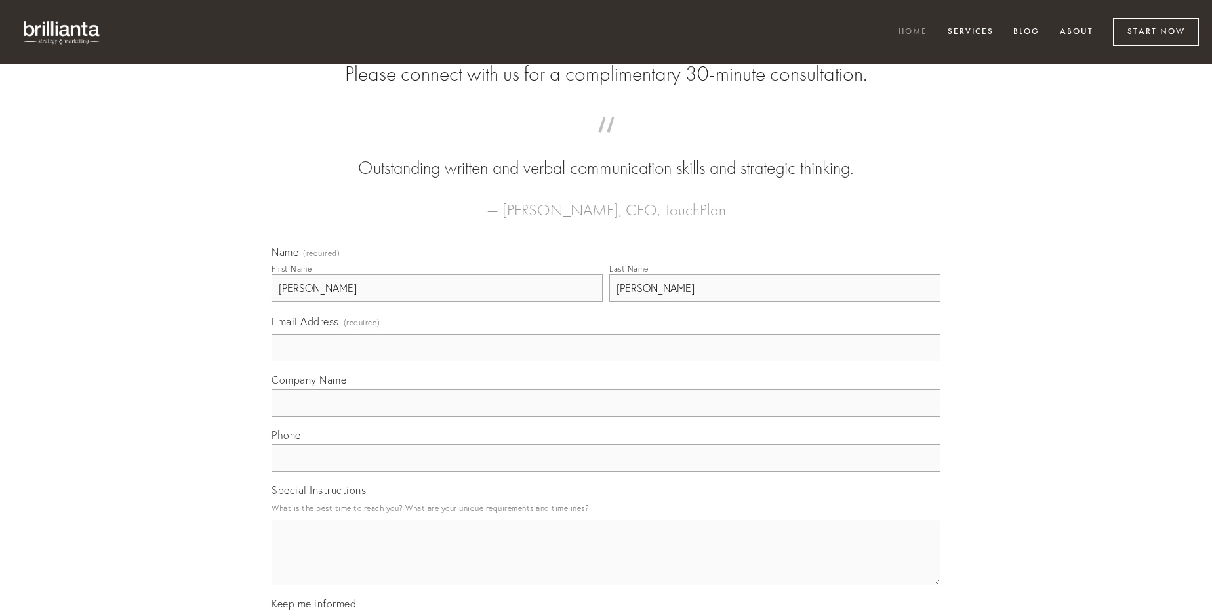 This screenshot has width=1212, height=616. What do you see at coordinates (319, 490) in the screenshot?
I see `span: Special Instructions` at bounding box center [319, 490].